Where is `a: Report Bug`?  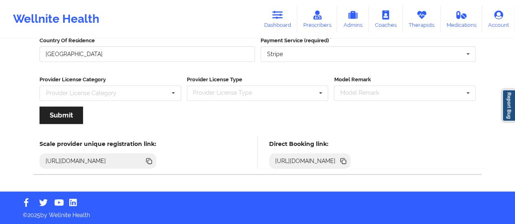
a: Report Bug is located at coordinates (508, 105).